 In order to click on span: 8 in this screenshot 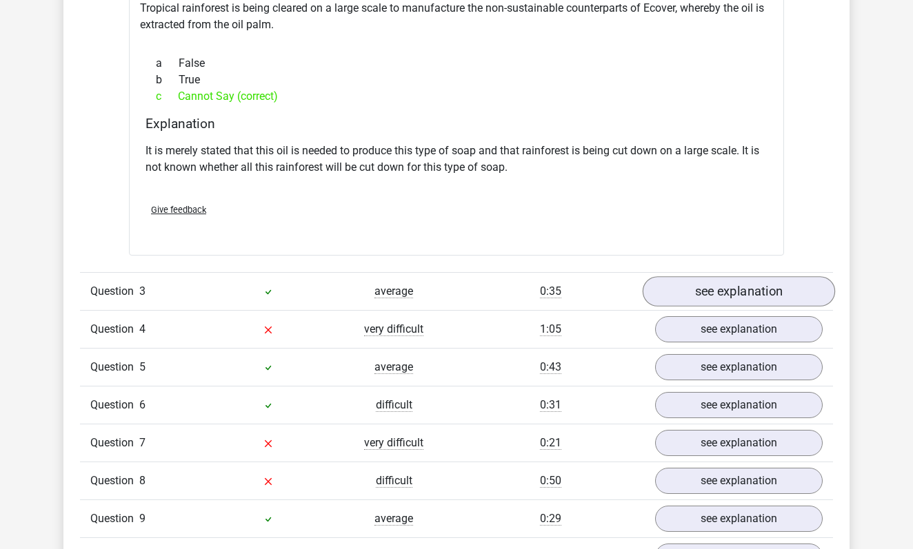, I will do `click(142, 480)`.